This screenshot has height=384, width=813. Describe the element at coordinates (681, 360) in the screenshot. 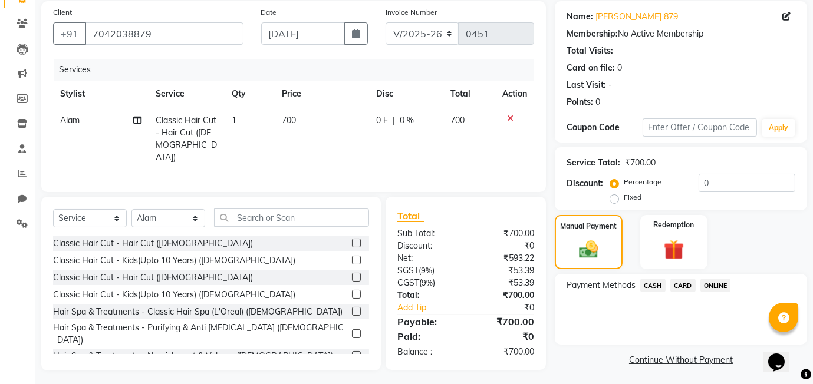

I see `a: Continue Without Payment` at that location.